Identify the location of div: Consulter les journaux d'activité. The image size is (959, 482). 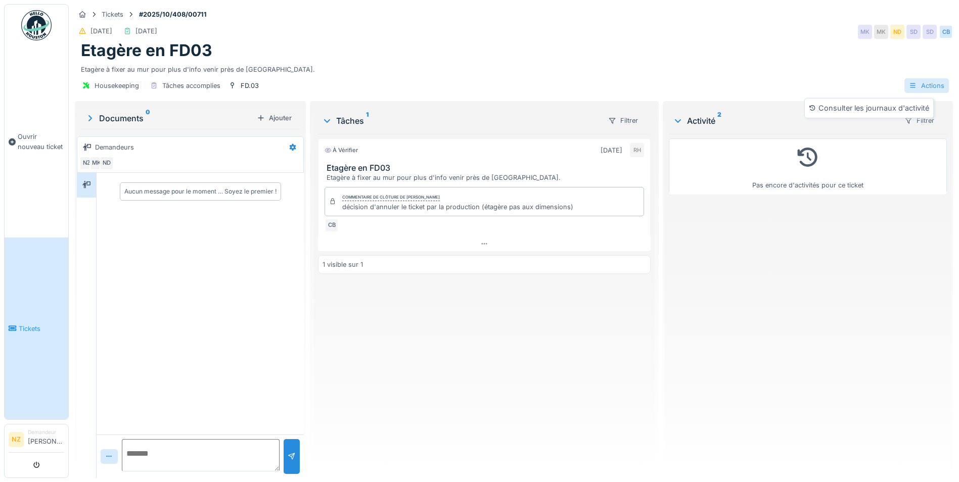
(869, 108).